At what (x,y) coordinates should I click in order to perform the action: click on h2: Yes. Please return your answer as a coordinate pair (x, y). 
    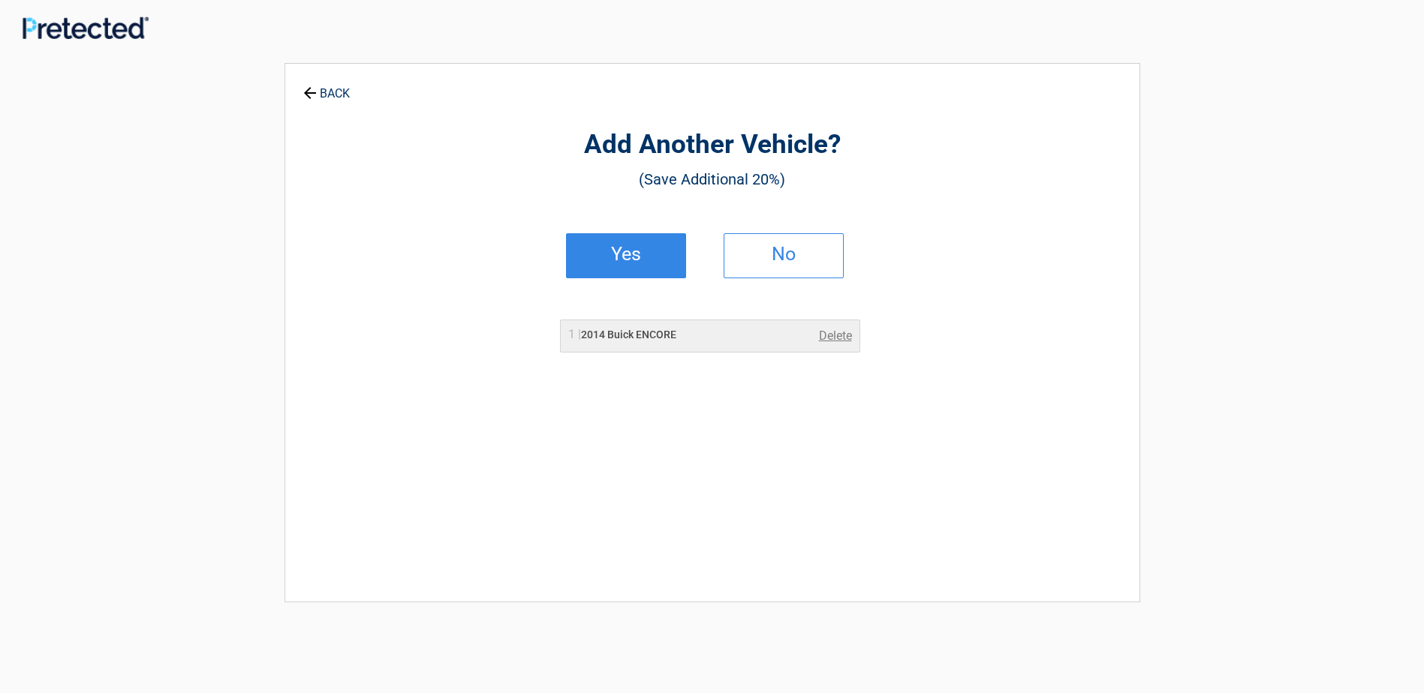
    Looking at the image, I should click on (626, 254).